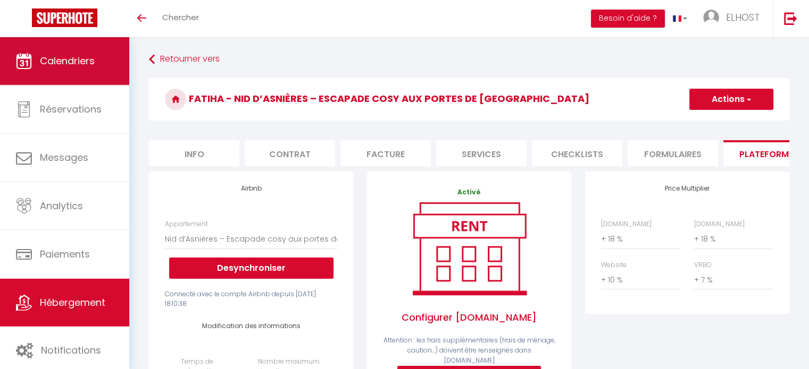  What do you see at coordinates (469, 60) in the screenshot?
I see `a: Retourner vers` at bounding box center [469, 60].